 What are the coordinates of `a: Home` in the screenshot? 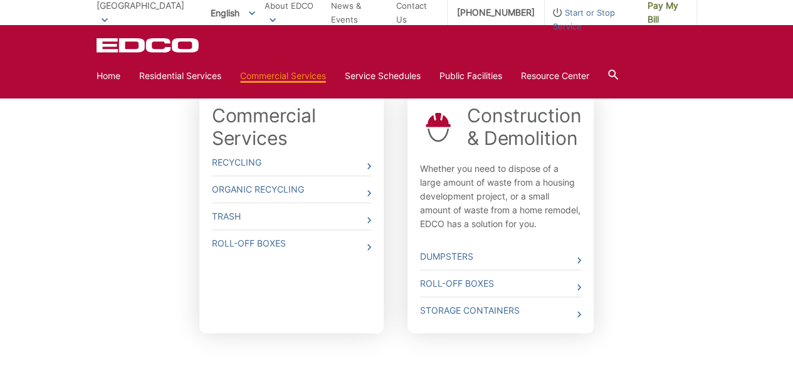 It's located at (108, 76).